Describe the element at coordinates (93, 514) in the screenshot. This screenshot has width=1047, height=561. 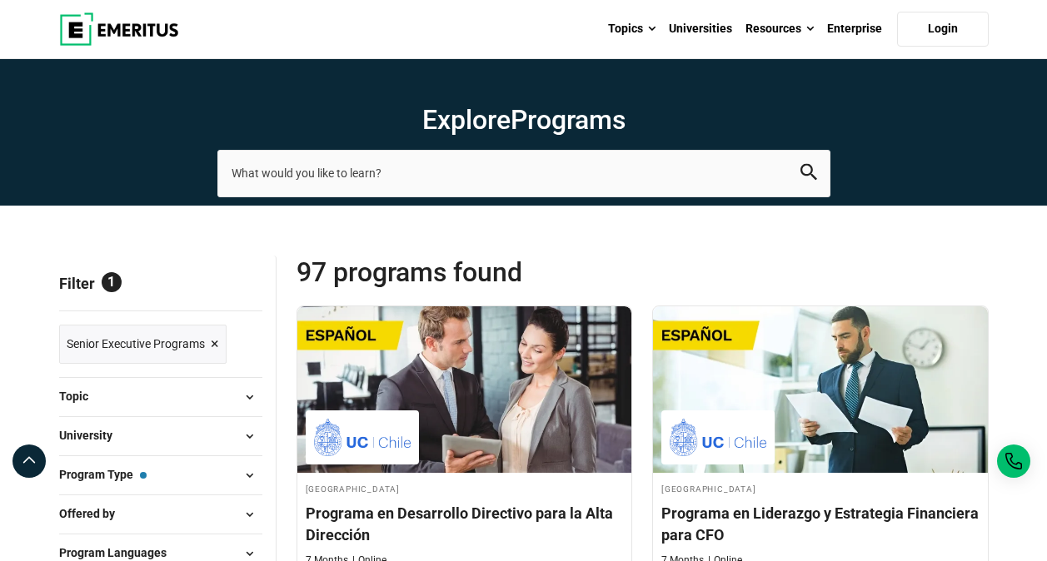
I see `span: Offered by` at that location.